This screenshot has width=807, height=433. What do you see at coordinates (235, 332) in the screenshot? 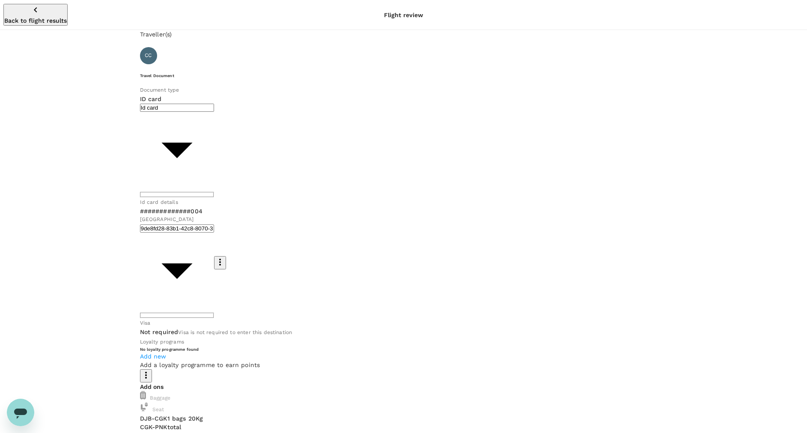
I see `span: Visa is not required to enter this destination` at bounding box center [235, 332].